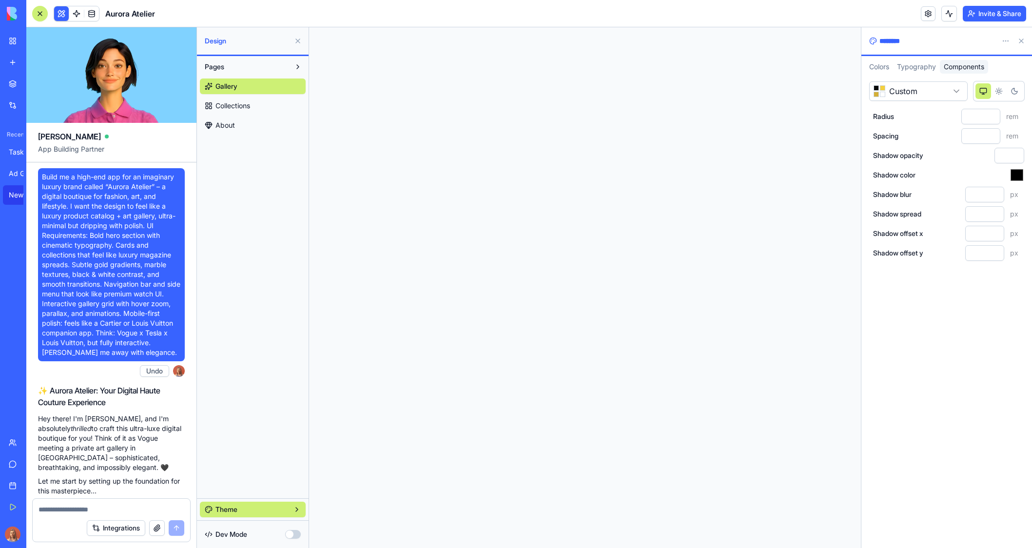  What do you see at coordinates (81, 428) in the screenshot?
I see `em: thrilled` at bounding box center [81, 428].